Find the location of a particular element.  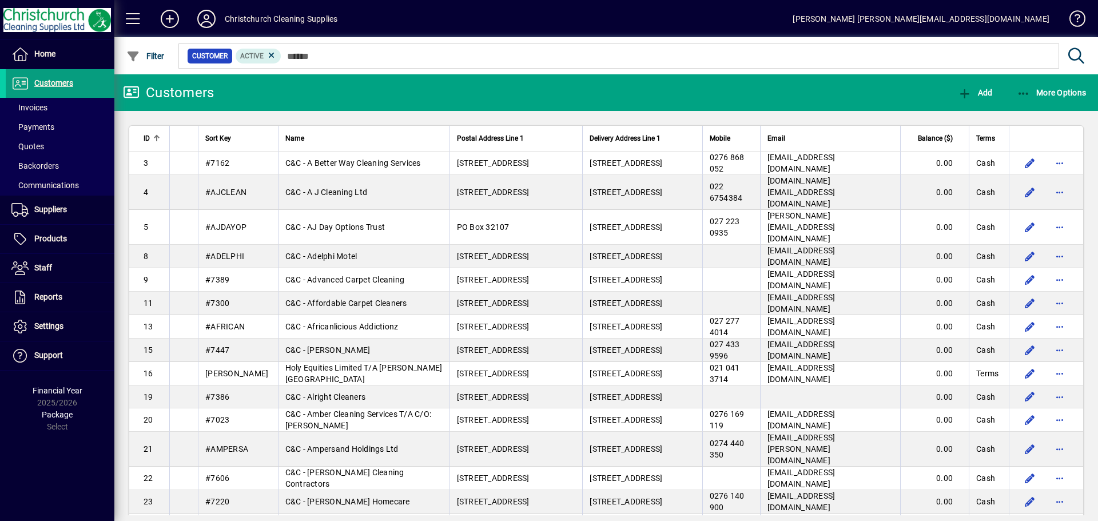

span: Balance ($) is located at coordinates (935, 138).